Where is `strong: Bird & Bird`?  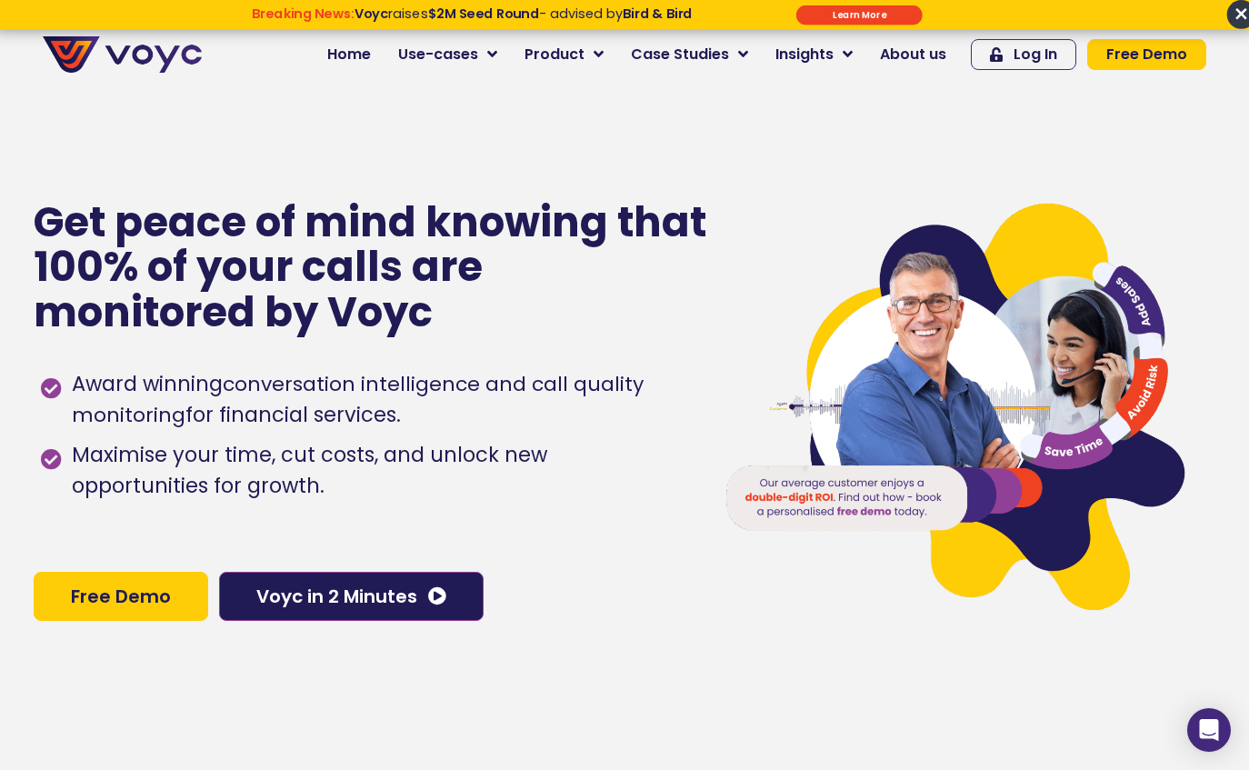 strong: Bird & Bird is located at coordinates (657, 14).